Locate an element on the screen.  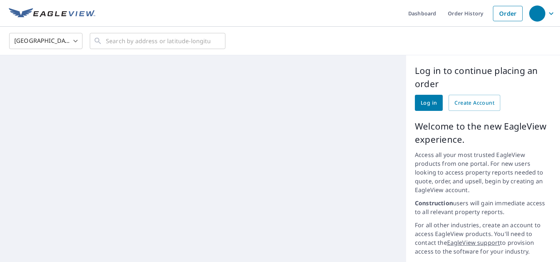
strong: Construction is located at coordinates (434, 203).